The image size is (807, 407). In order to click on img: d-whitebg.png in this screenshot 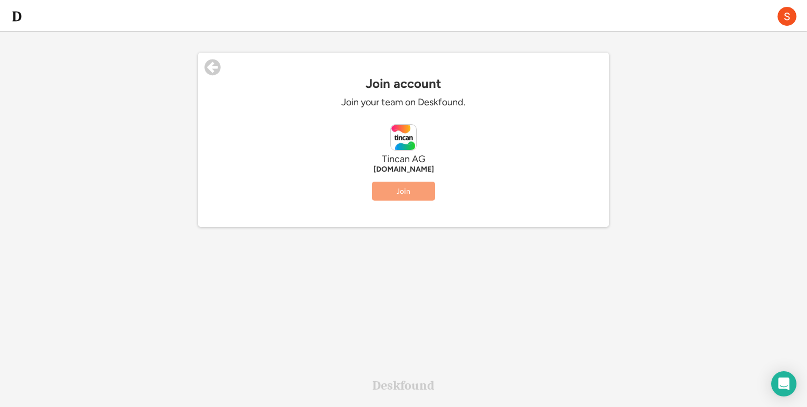, I will do `click(17, 16)`.